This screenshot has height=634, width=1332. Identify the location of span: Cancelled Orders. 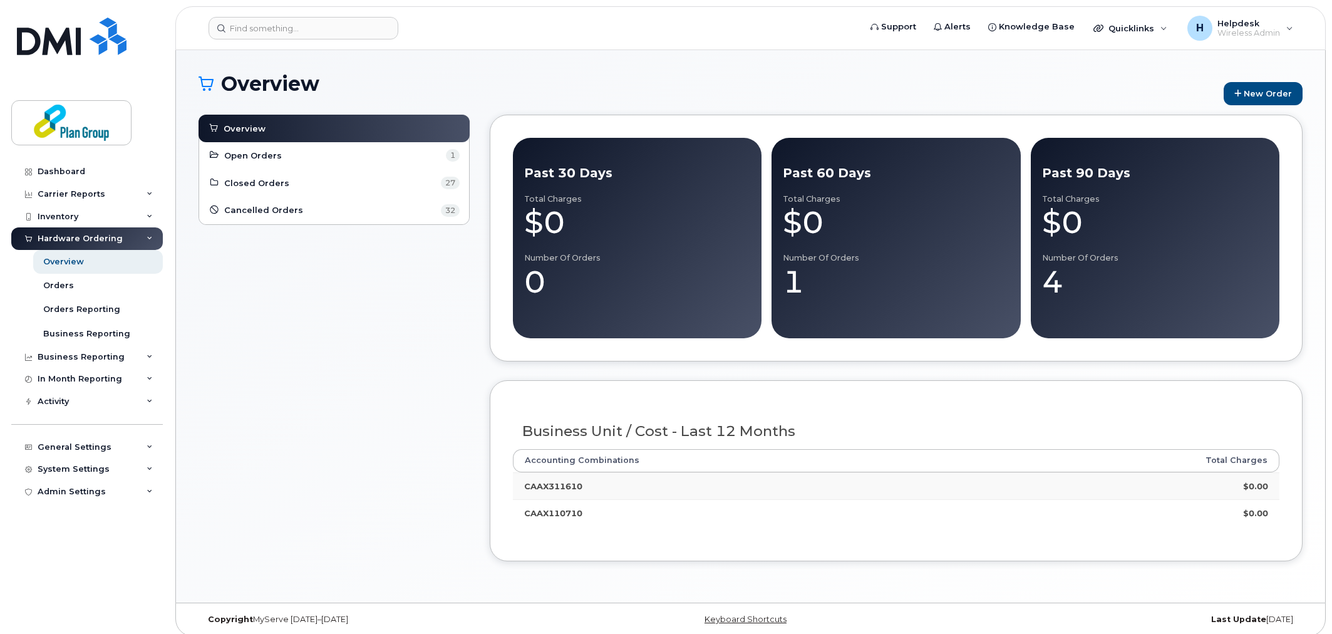
(264, 210).